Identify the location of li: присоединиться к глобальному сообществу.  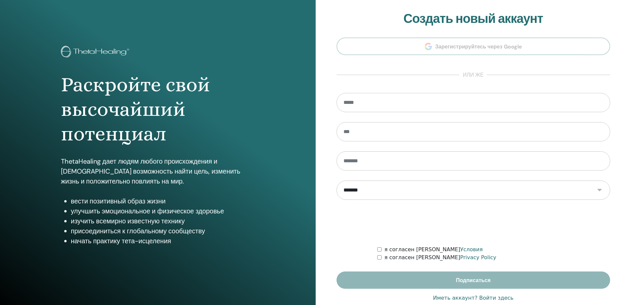
(163, 231).